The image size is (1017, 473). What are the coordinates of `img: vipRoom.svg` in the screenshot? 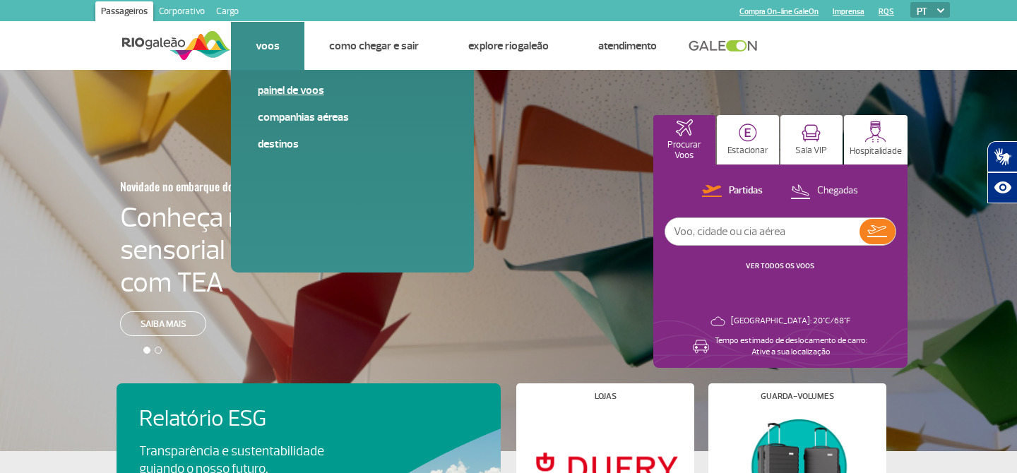 It's located at (811, 133).